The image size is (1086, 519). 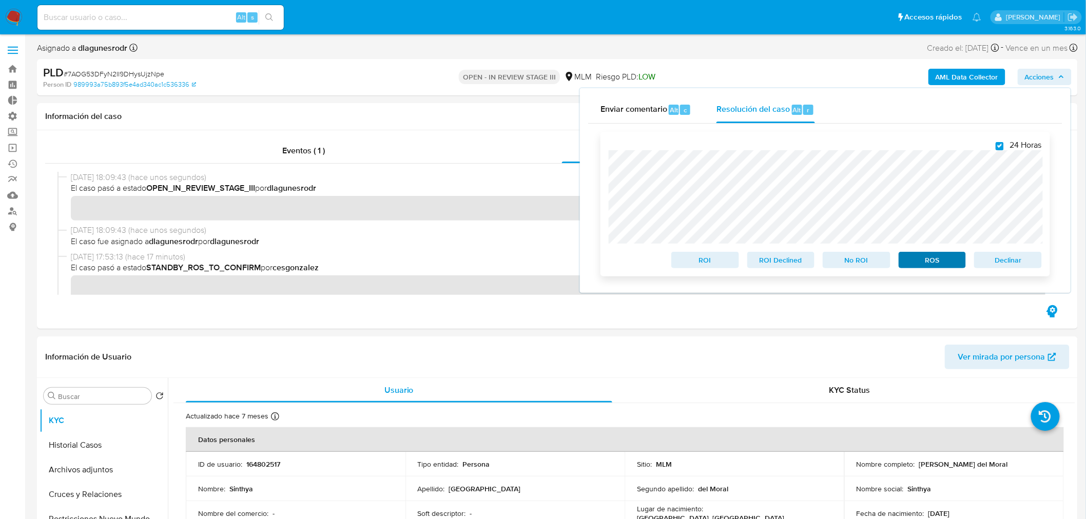 What do you see at coordinates (269, 17) in the screenshot?
I see `button: search-icon` at bounding box center [269, 17].